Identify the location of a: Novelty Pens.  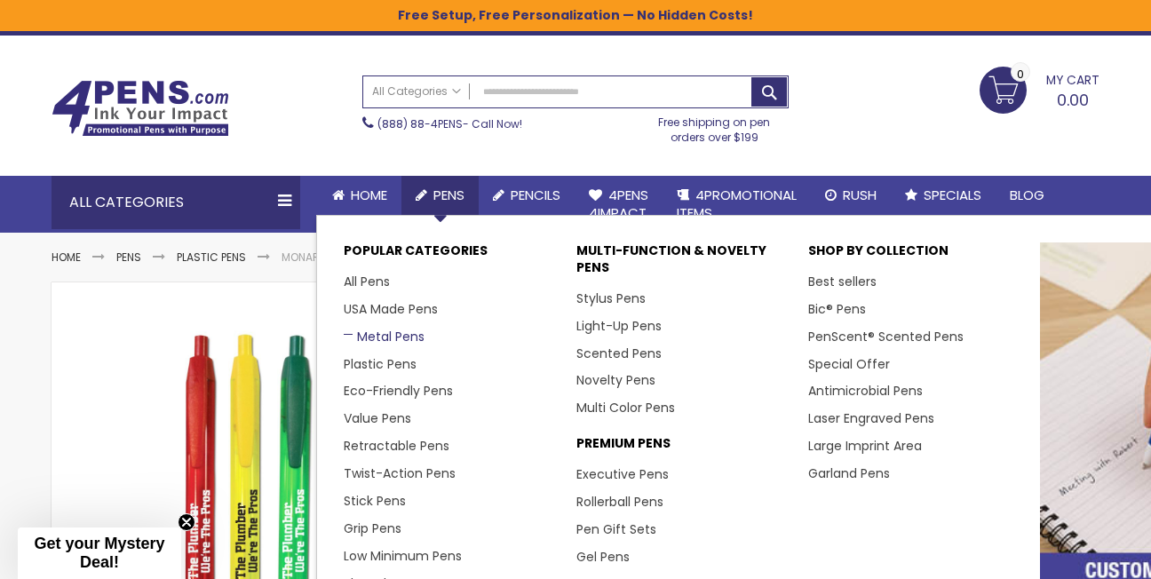
(615, 380).